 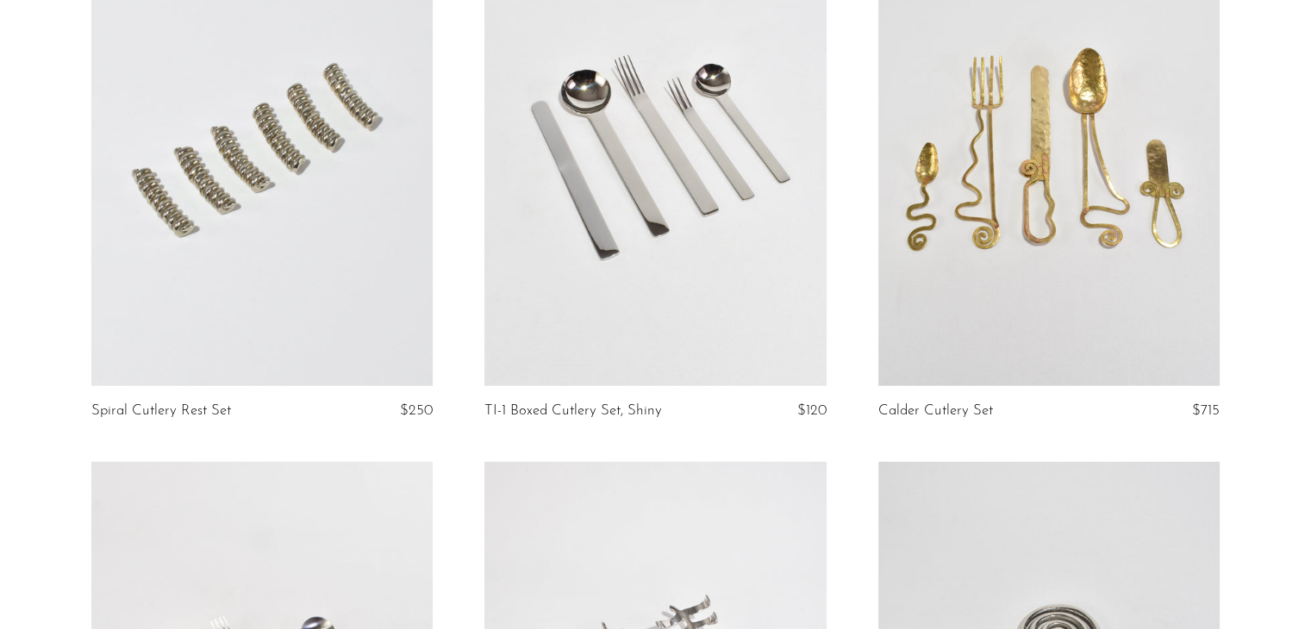 What do you see at coordinates (416, 410) in the screenshot?
I see `span: $250` at bounding box center [416, 410].